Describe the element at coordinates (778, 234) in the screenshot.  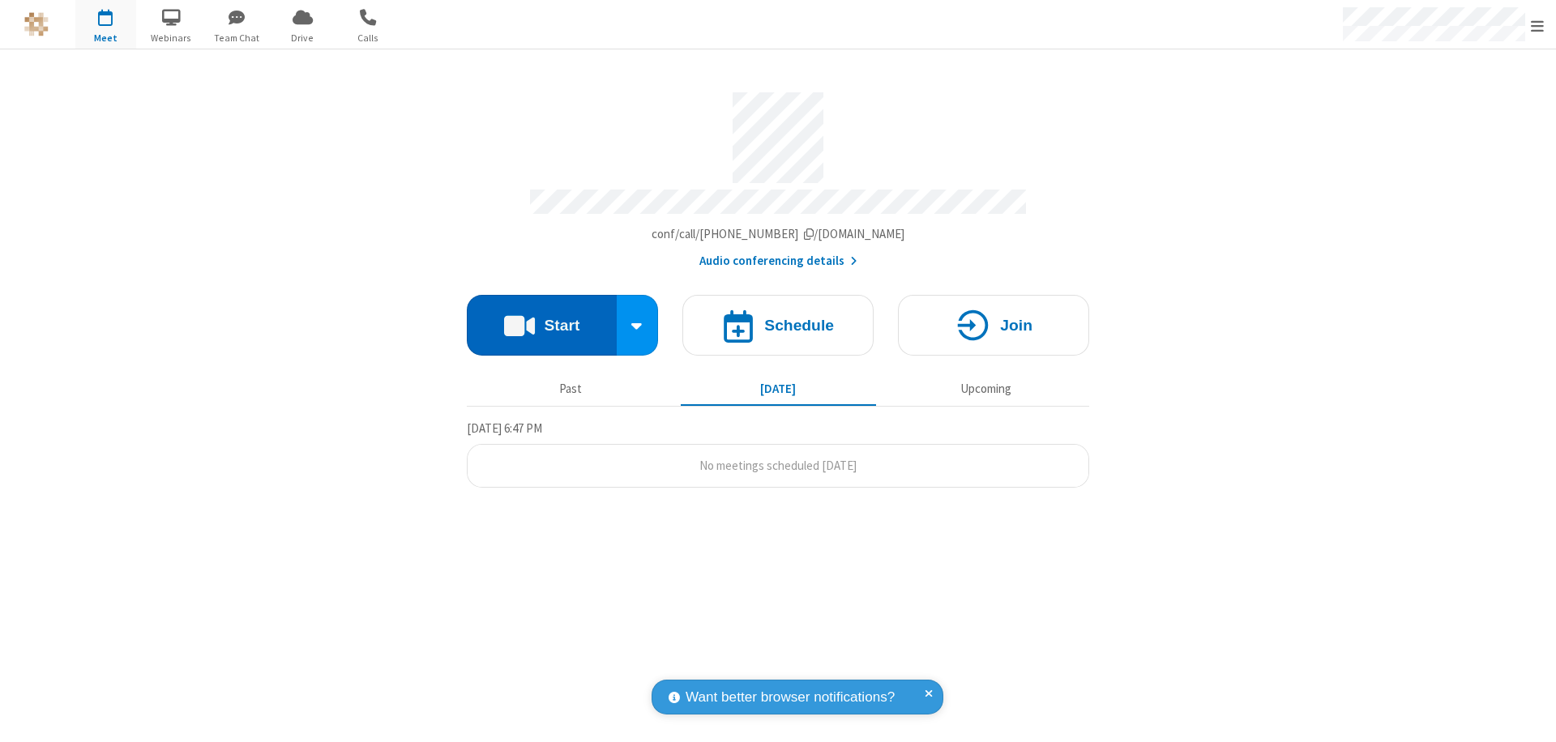
I see `button: Copy my meeting room linkCopy my meeting room link` at that location.